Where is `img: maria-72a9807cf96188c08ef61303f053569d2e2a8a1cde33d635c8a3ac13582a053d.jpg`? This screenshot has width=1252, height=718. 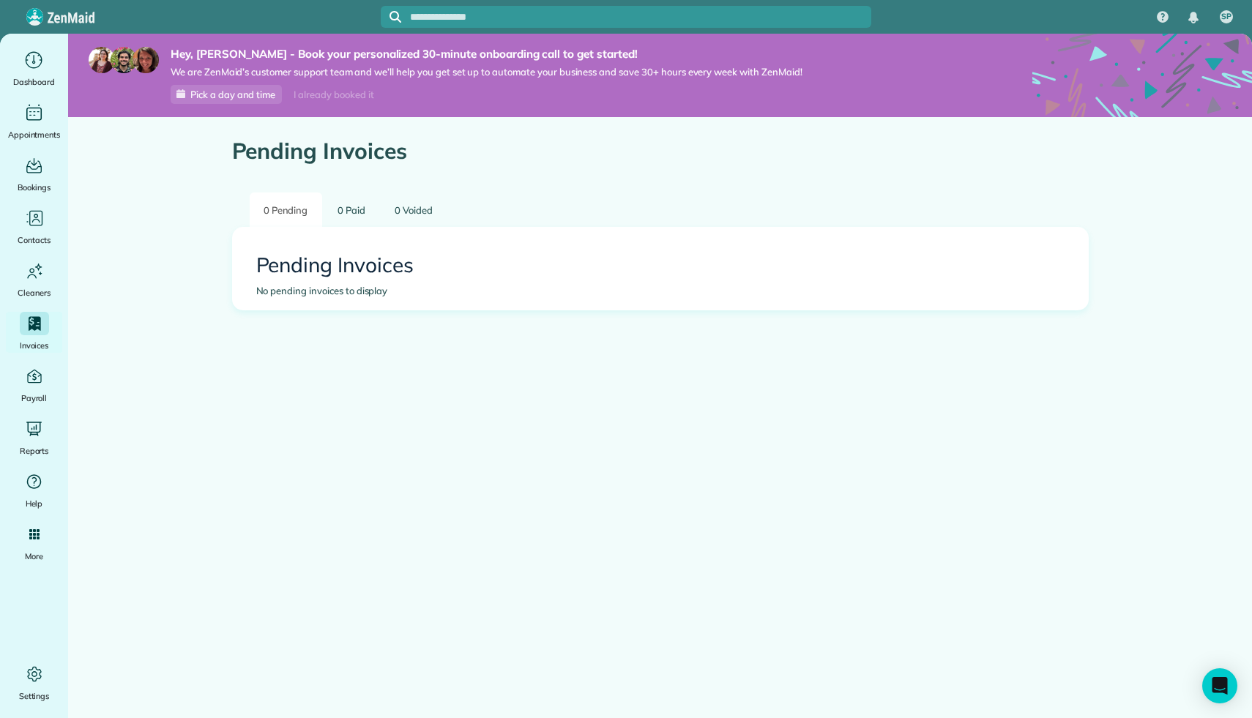 img: maria-72a9807cf96188c08ef61303f053569d2e2a8a1cde33d635c8a3ac13582a053d.jpg is located at coordinates (102, 60).